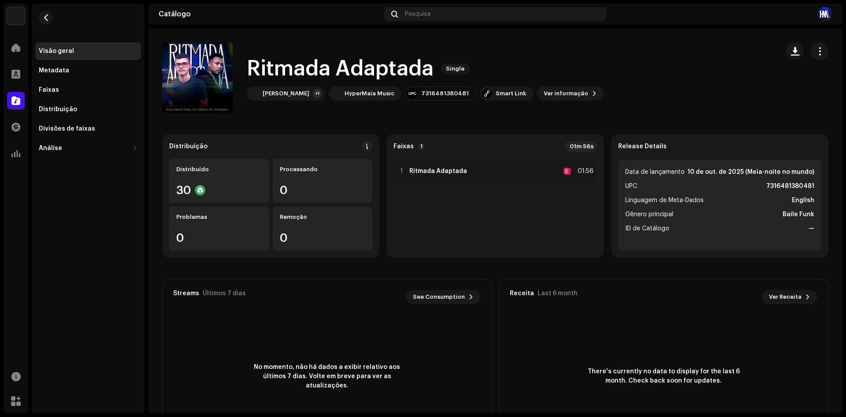  What do you see at coordinates (88, 90) in the screenshot?
I see `re-m-nav-item: Faixas` at bounding box center [88, 90].